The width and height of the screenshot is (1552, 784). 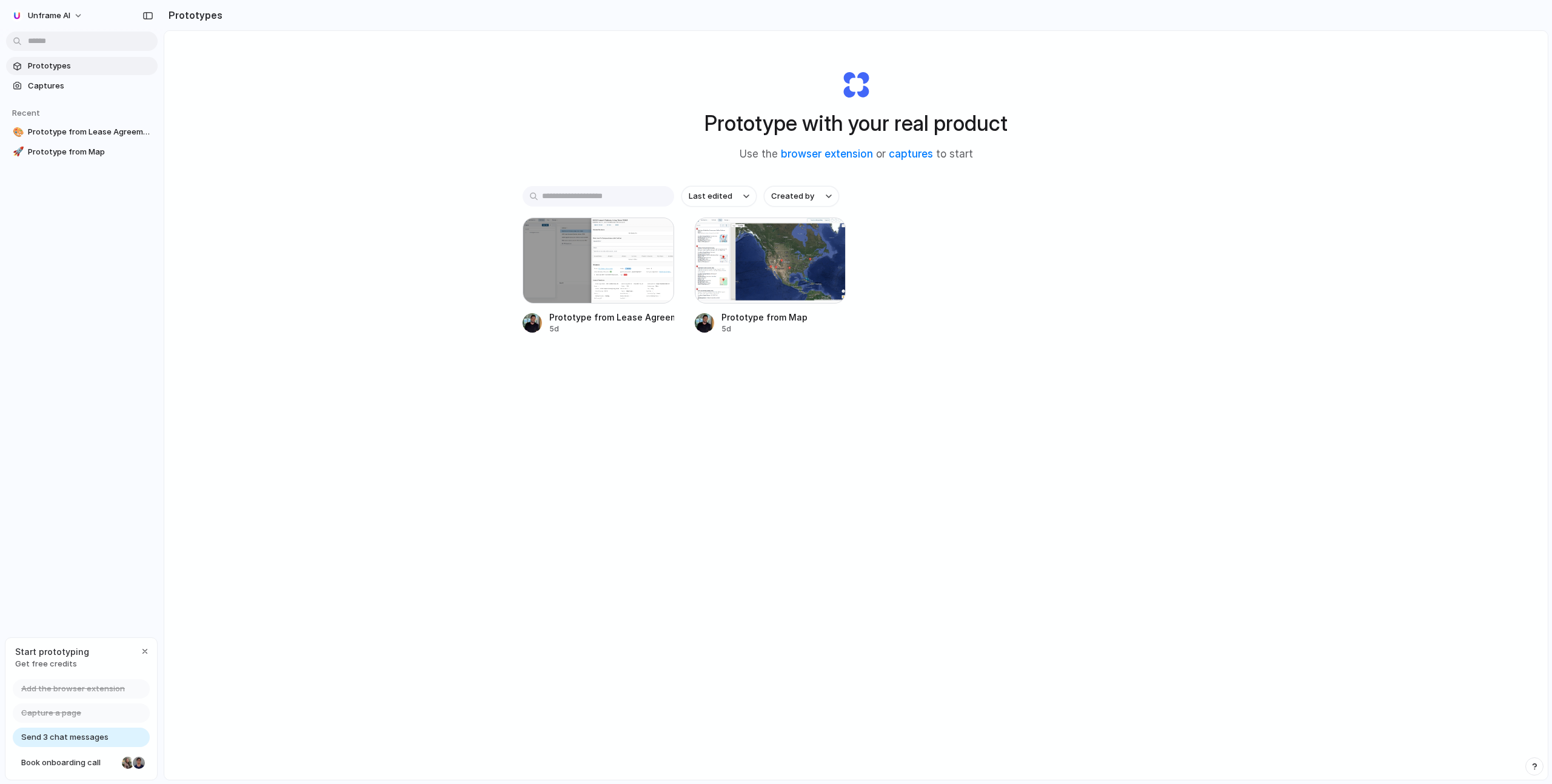 What do you see at coordinates (90, 86) in the screenshot?
I see `span: Captures` at bounding box center [90, 86].